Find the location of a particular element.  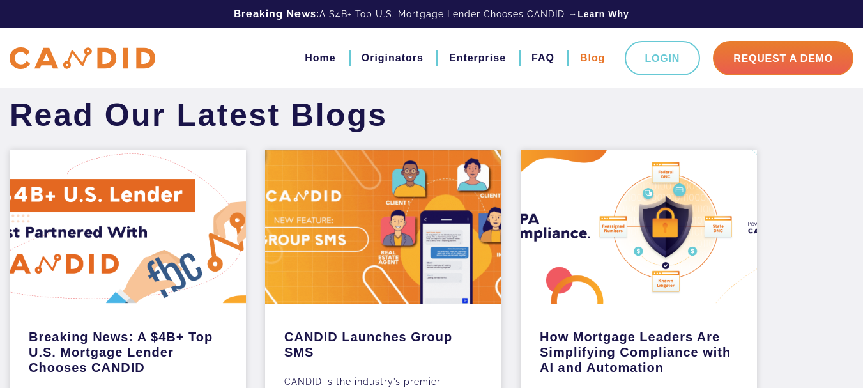

a: FAQ is located at coordinates (543, 58).